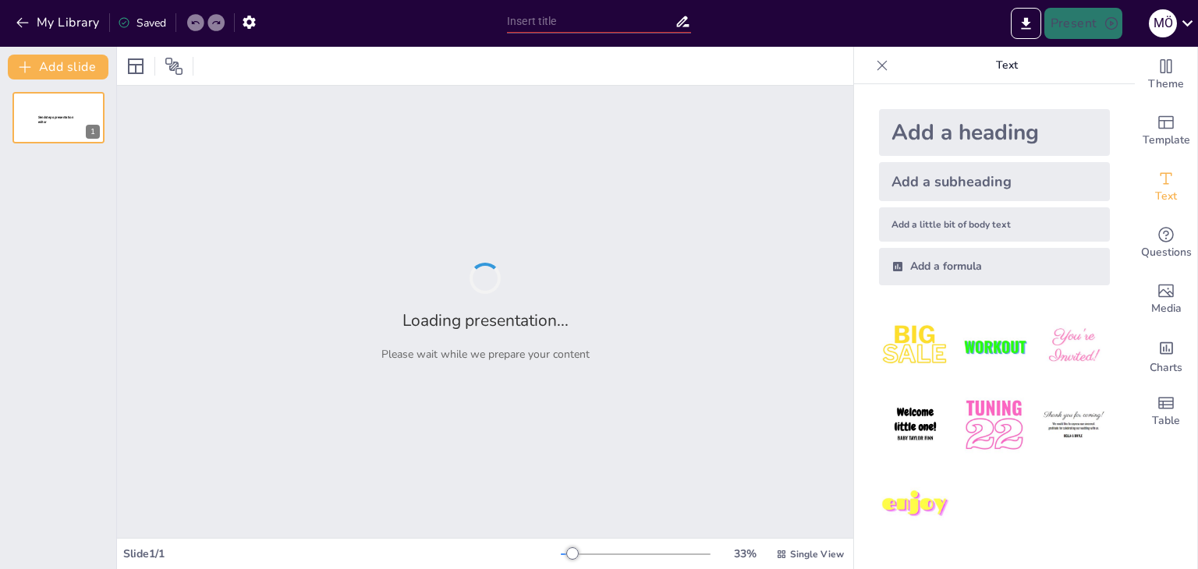 This screenshot has height=569, width=1198. What do you see at coordinates (1166, 131) in the screenshot?
I see `div: Add ready made slides` at bounding box center [1166, 131].